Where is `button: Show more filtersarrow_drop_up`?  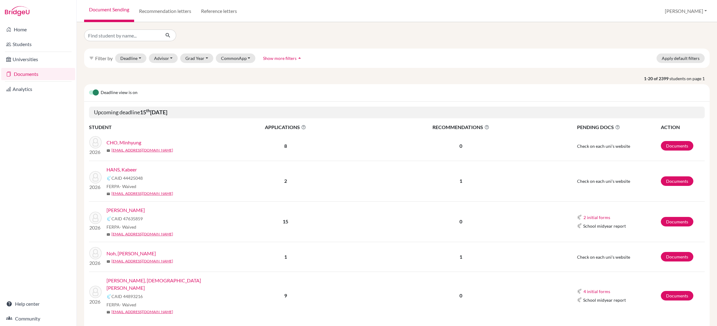 button: Show more filtersarrow_drop_up is located at coordinates (283, 58).